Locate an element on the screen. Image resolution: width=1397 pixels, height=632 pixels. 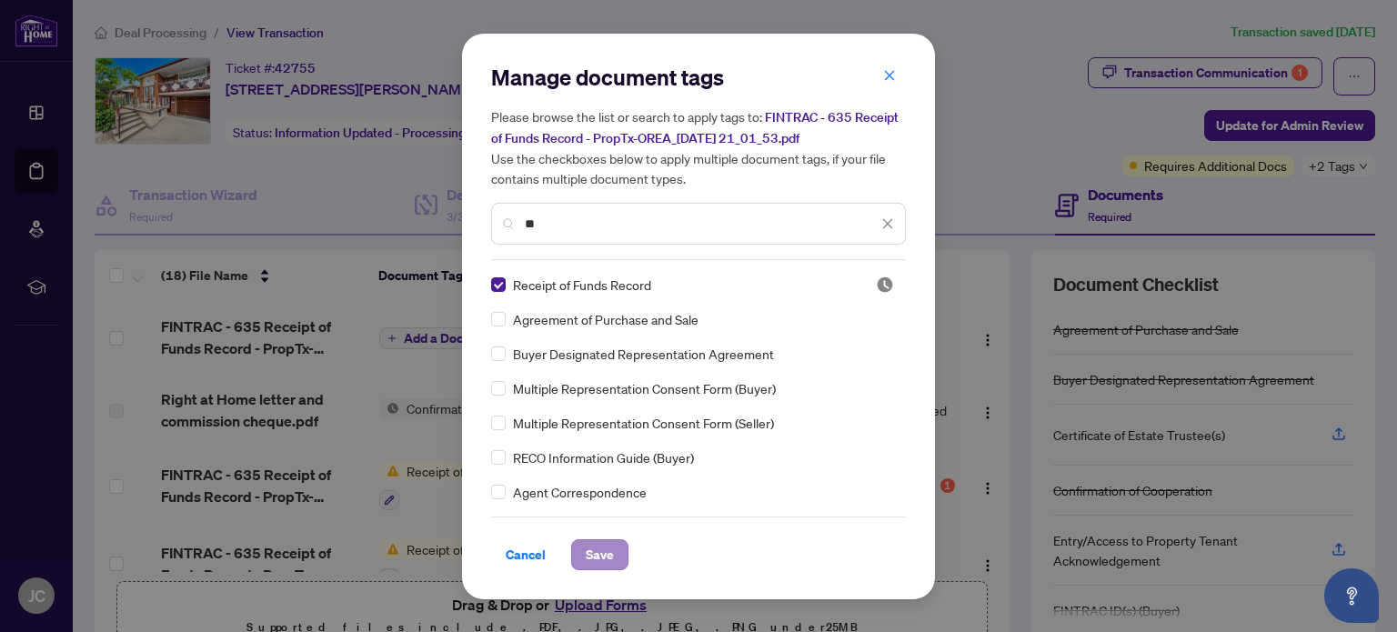
span: Multiple Representation Consent Form (Buyer) is located at coordinates (644, 388).